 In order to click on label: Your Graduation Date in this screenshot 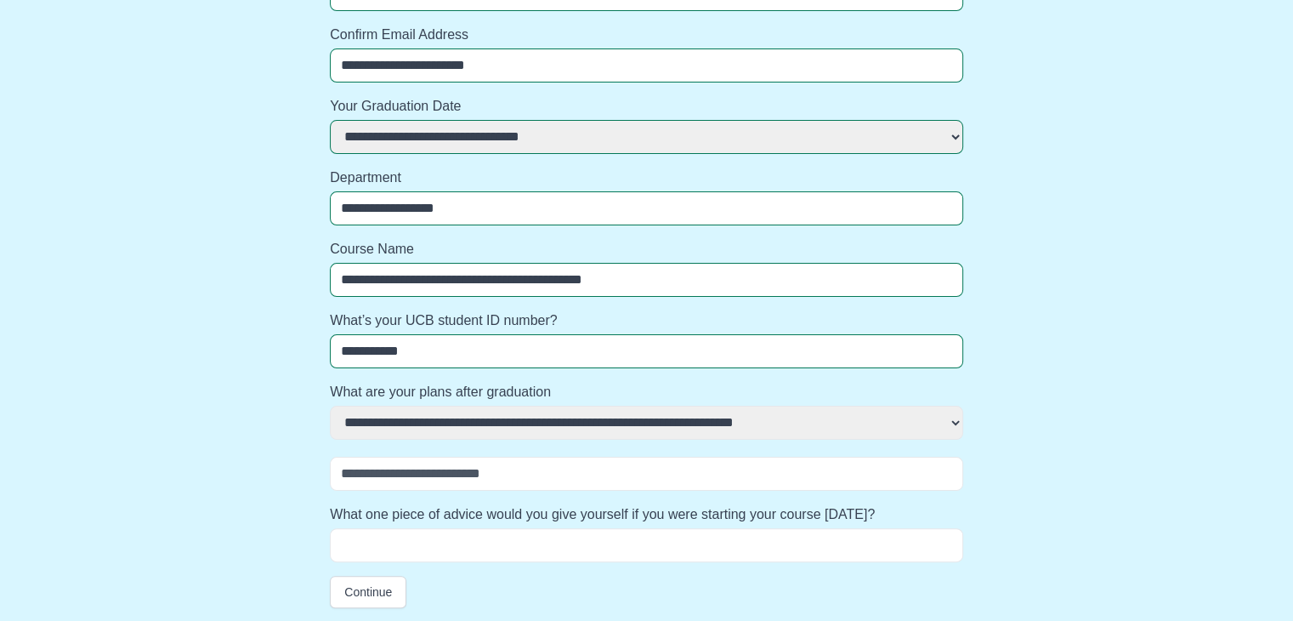, I will do `click(646, 106)`.